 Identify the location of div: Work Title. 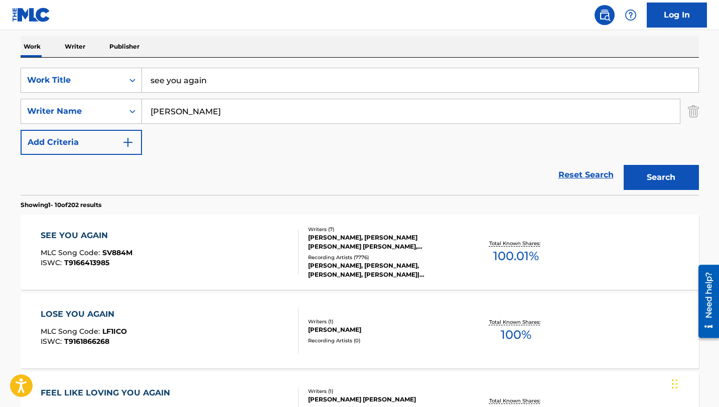
(72, 80).